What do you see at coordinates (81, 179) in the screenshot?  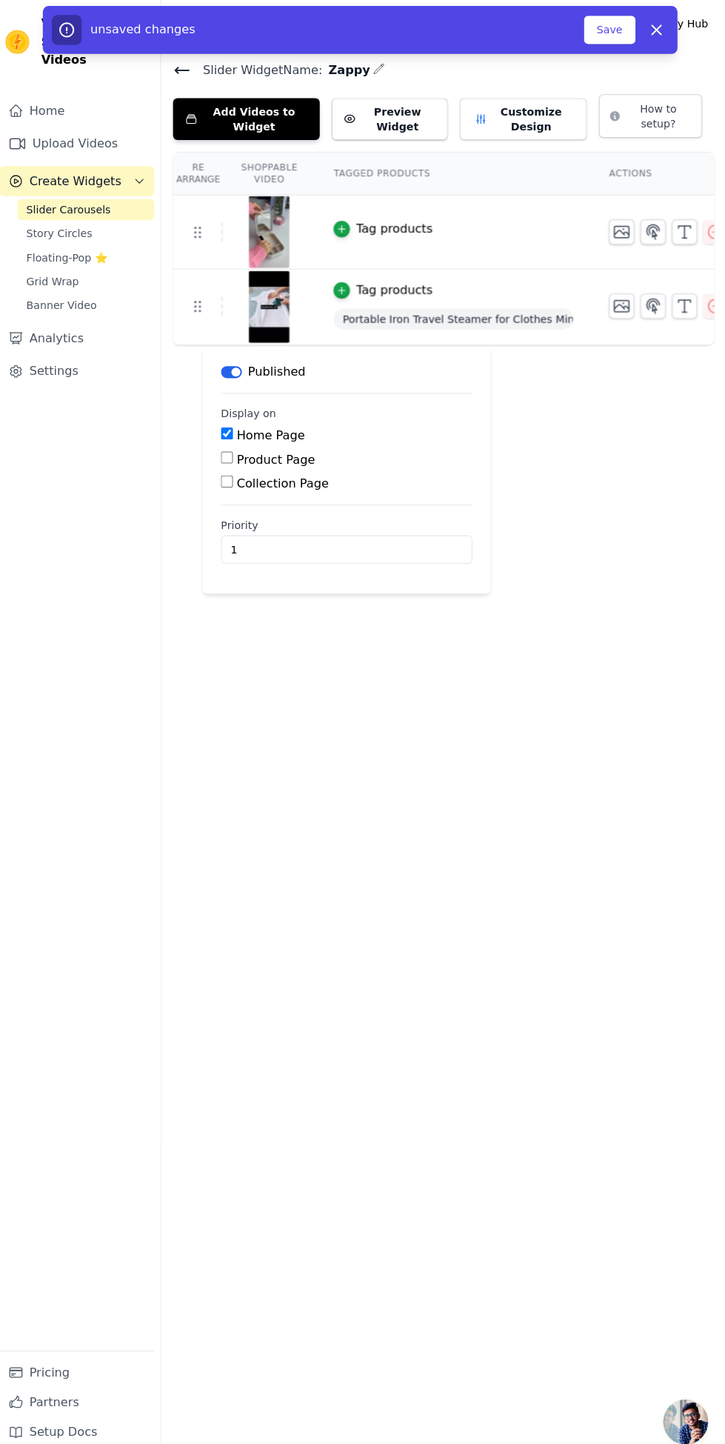 I see `span: Create Widgets` at bounding box center [81, 179].